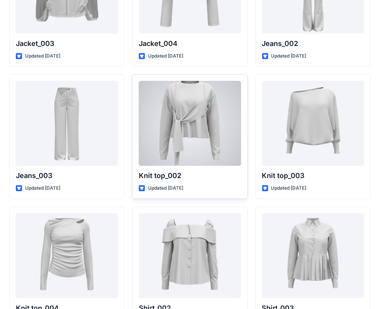 The image size is (380, 309). Describe the element at coordinates (67, 176) in the screenshot. I see `p: Jeans_003` at that location.